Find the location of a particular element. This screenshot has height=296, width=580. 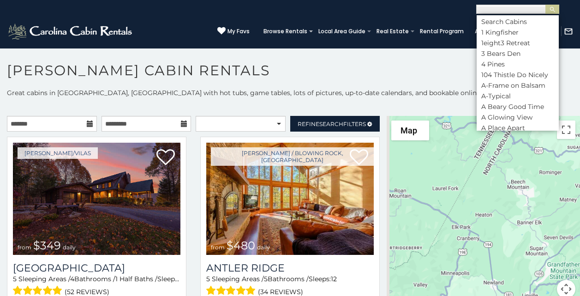

button: Toggle fullscreen view is located at coordinates (566, 130).